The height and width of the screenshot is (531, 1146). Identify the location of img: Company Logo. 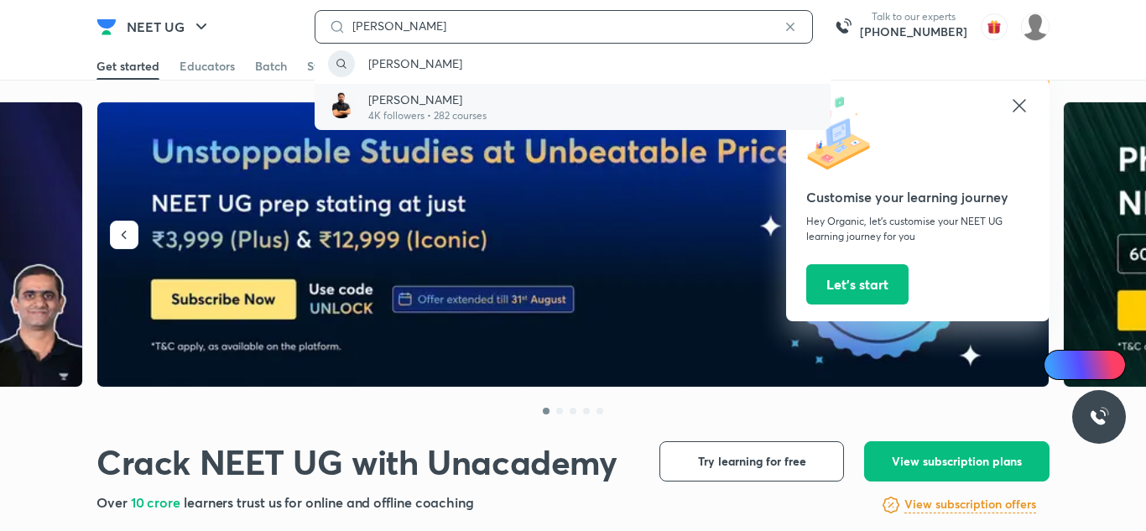
(107, 27).